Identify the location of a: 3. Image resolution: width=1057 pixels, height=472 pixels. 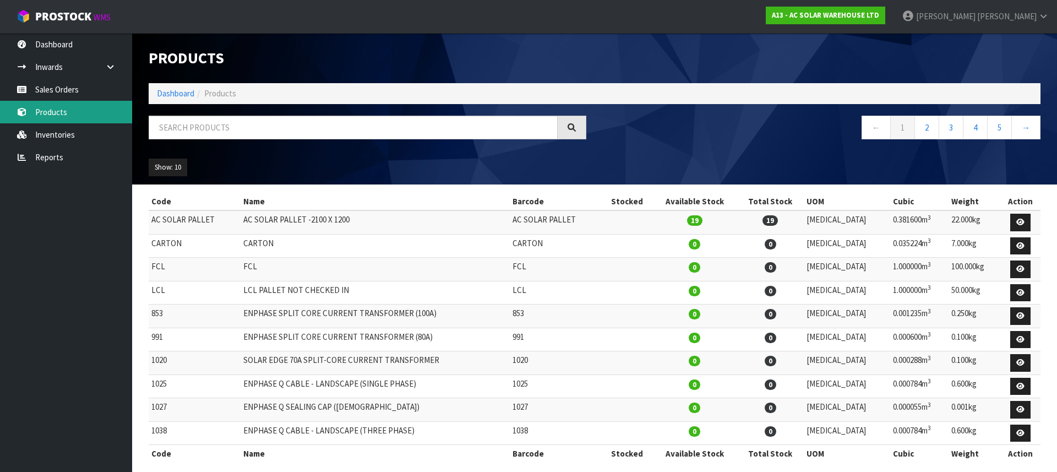
(951, 127).